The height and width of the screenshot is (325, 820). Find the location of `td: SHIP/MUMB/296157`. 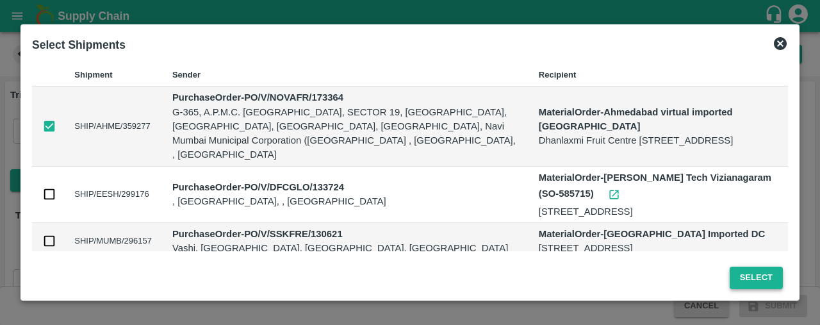

td: SHIP/MUMB/296157 is located at coordinates (113, 242).